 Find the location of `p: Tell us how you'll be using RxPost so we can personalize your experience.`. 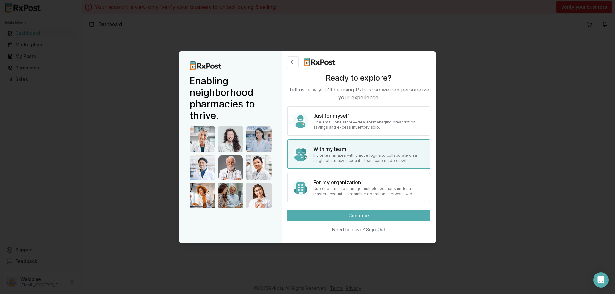

p: Tell us how you'll be using RxPost so we can personalize your experience. is located at coordinates (359, 94).